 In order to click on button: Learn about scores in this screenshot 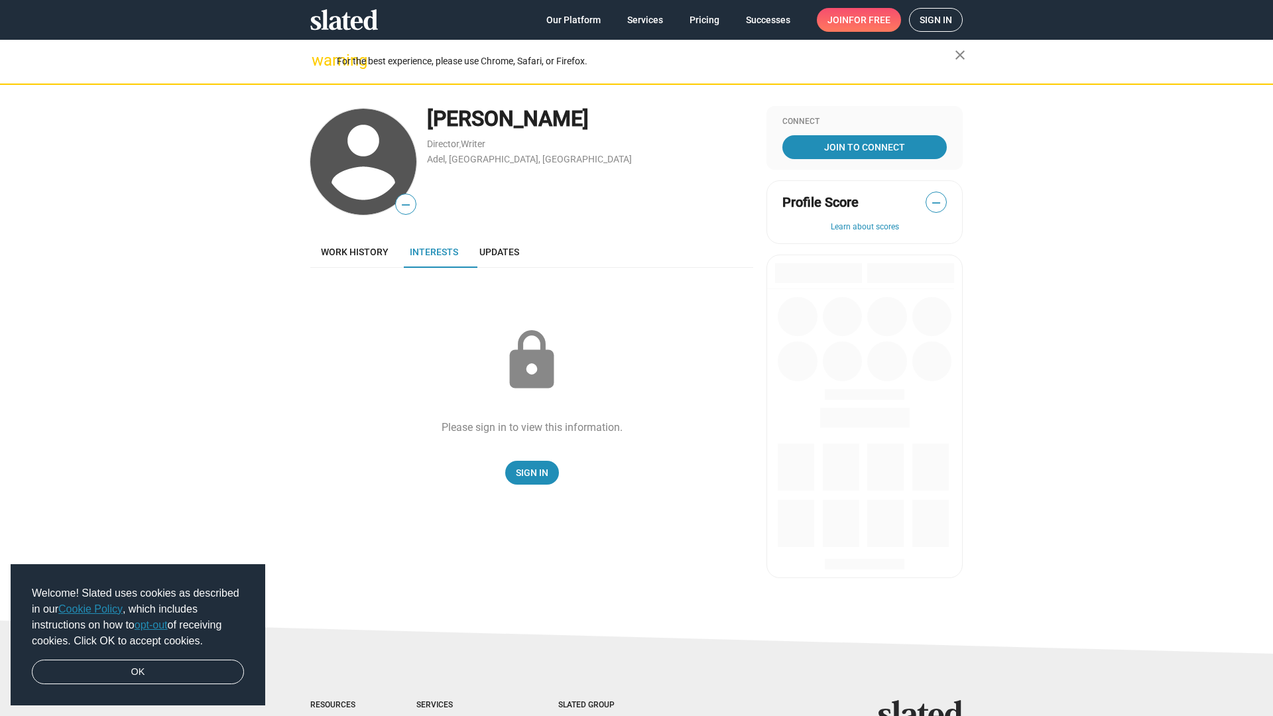, I will do `click(865, 227)`.